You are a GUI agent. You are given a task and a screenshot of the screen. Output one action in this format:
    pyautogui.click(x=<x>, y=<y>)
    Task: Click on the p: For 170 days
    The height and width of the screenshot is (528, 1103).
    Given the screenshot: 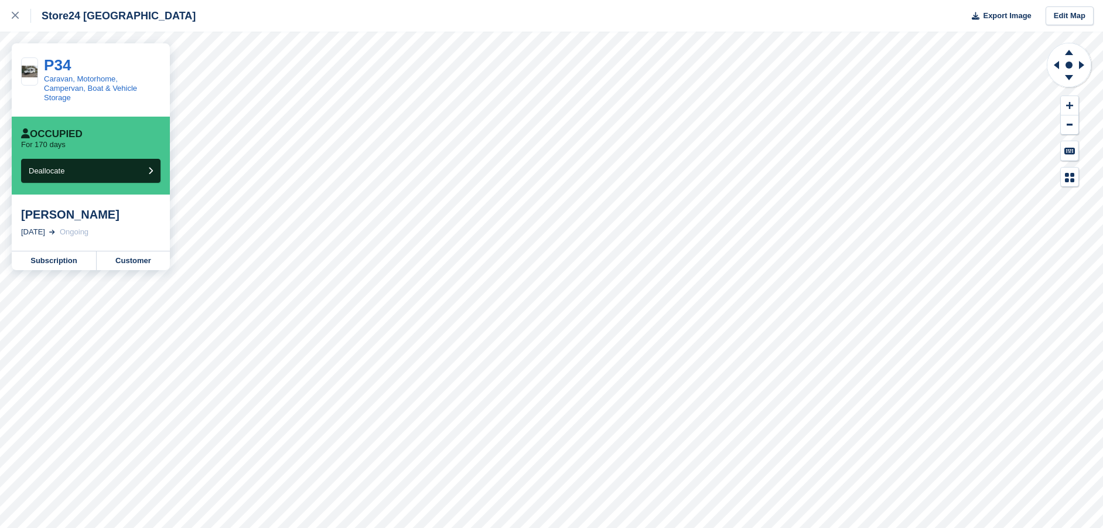 What is the action you would take?
    pyautogui.click(x=43, y=145)
    